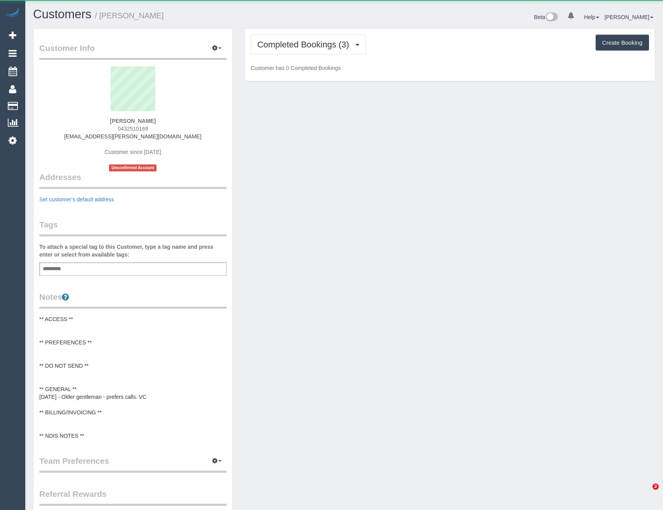  What do you see at coordinates (133, 497) in the screenshot?
I see `legend: Referral Rewards` at bounding box center [133, 497].